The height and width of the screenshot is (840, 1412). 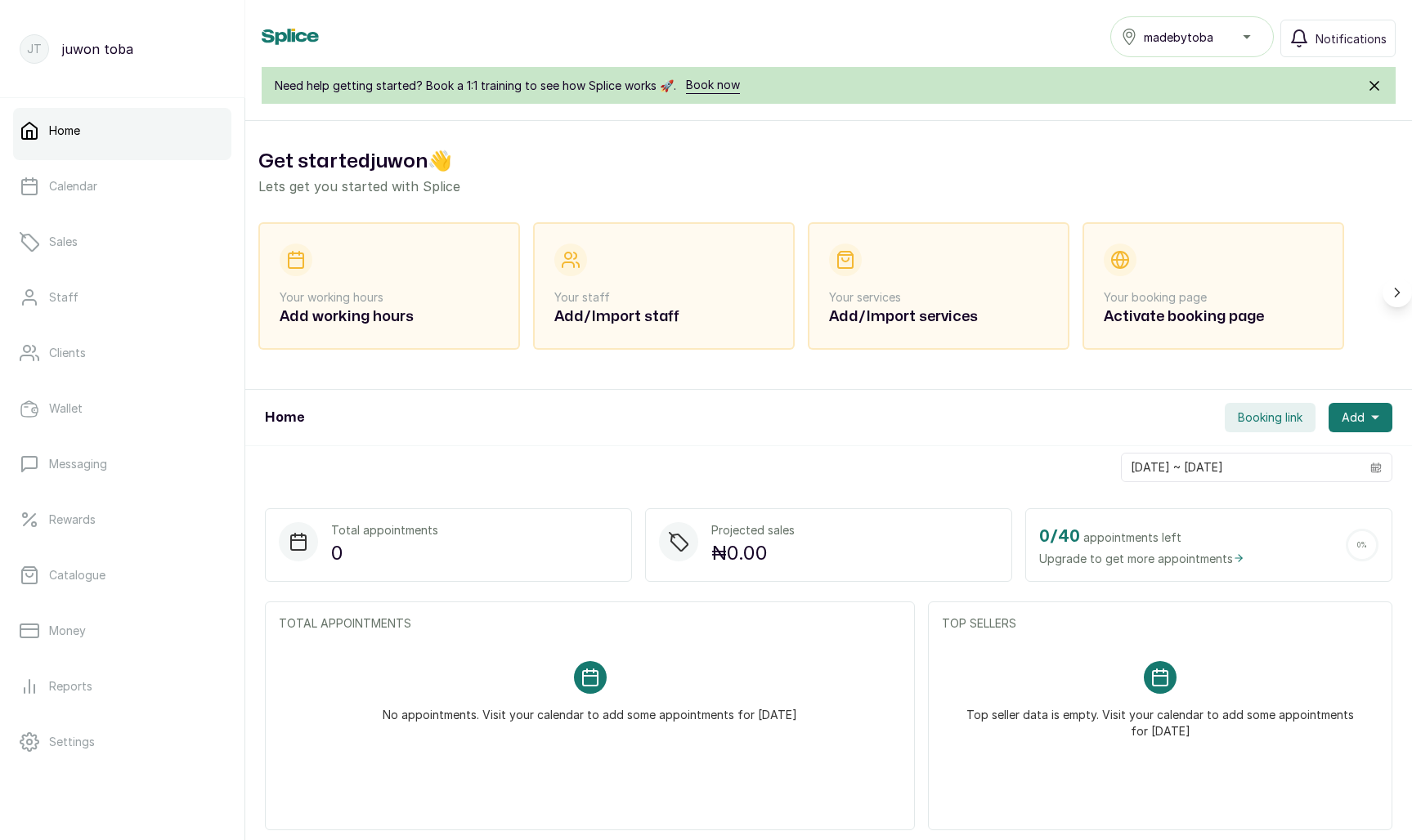 I want to click on p: Catalogue, so click(x=77, y=575).